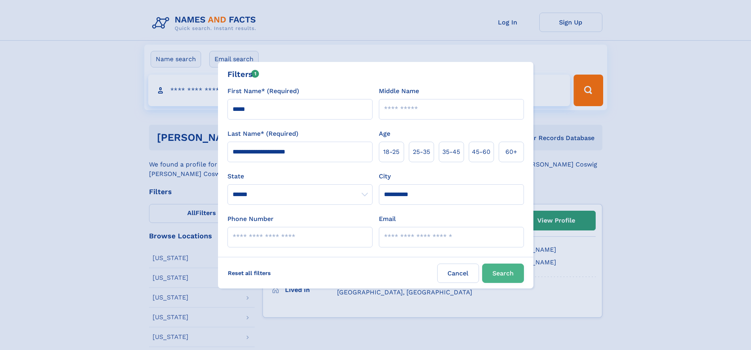  I want to click on span: 45‑60, so click(481, 152).